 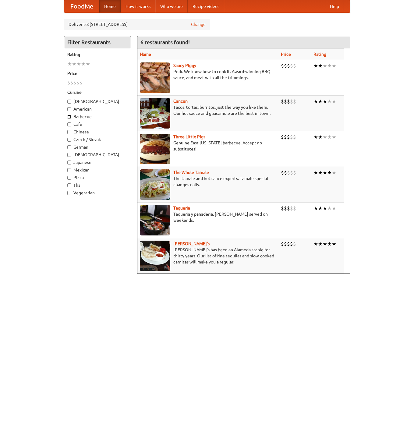 I want to click on label: Cafe, so click(x=98, y=124).